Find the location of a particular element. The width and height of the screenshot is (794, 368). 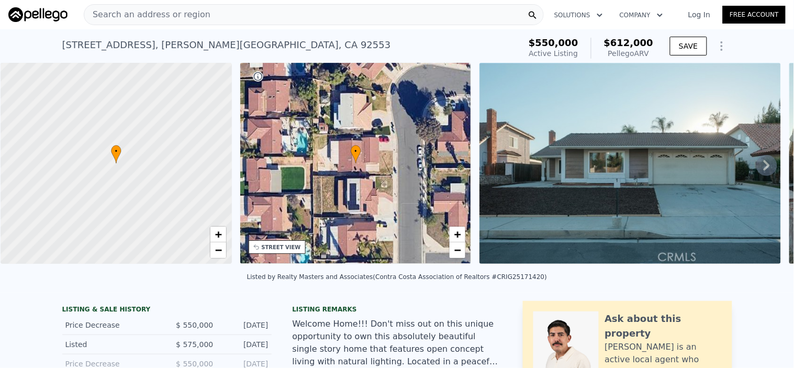

button: SAVE is located at coordinates (689, 46).